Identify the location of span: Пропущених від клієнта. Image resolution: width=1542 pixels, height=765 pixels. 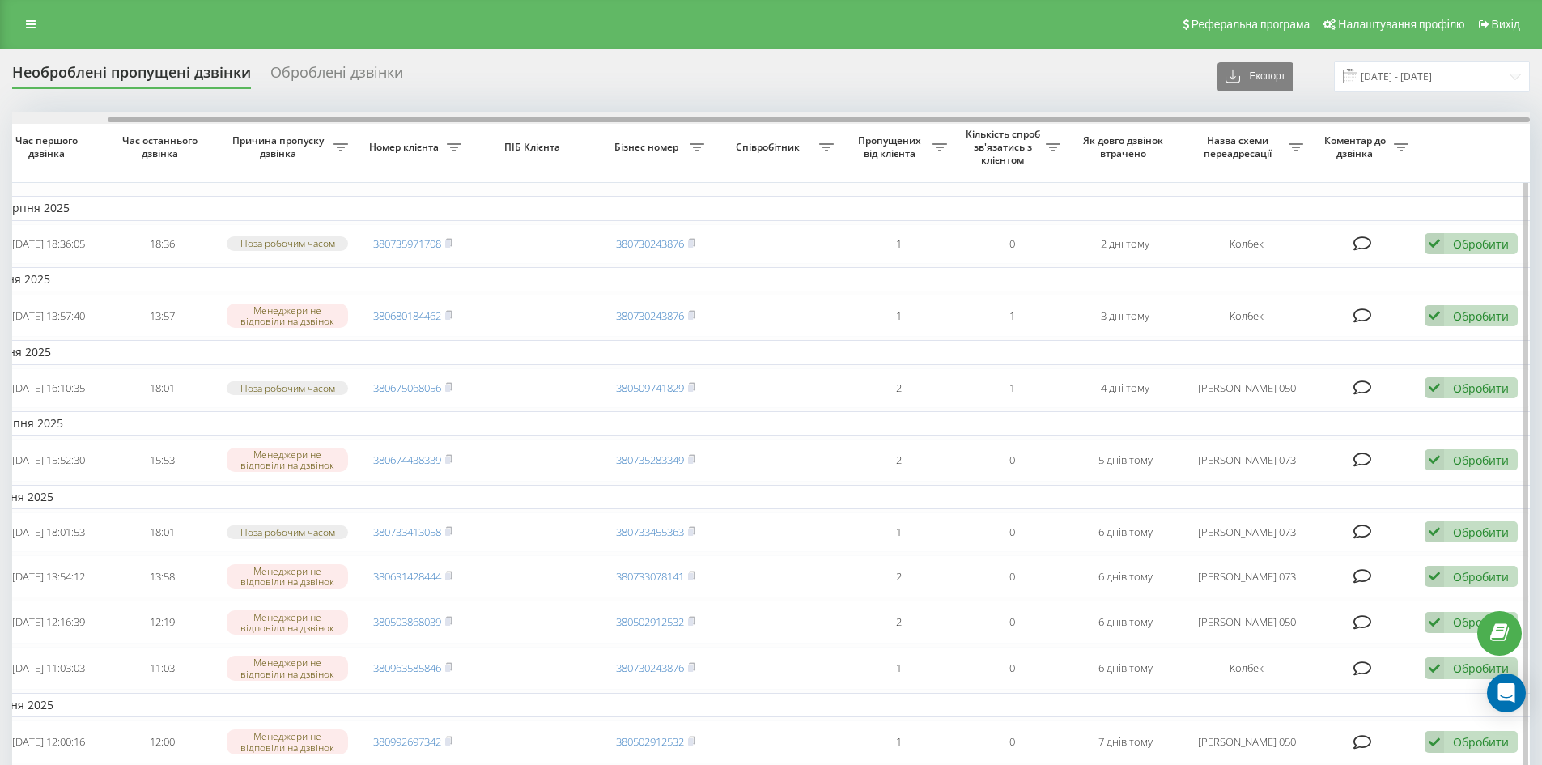
(891, 147).